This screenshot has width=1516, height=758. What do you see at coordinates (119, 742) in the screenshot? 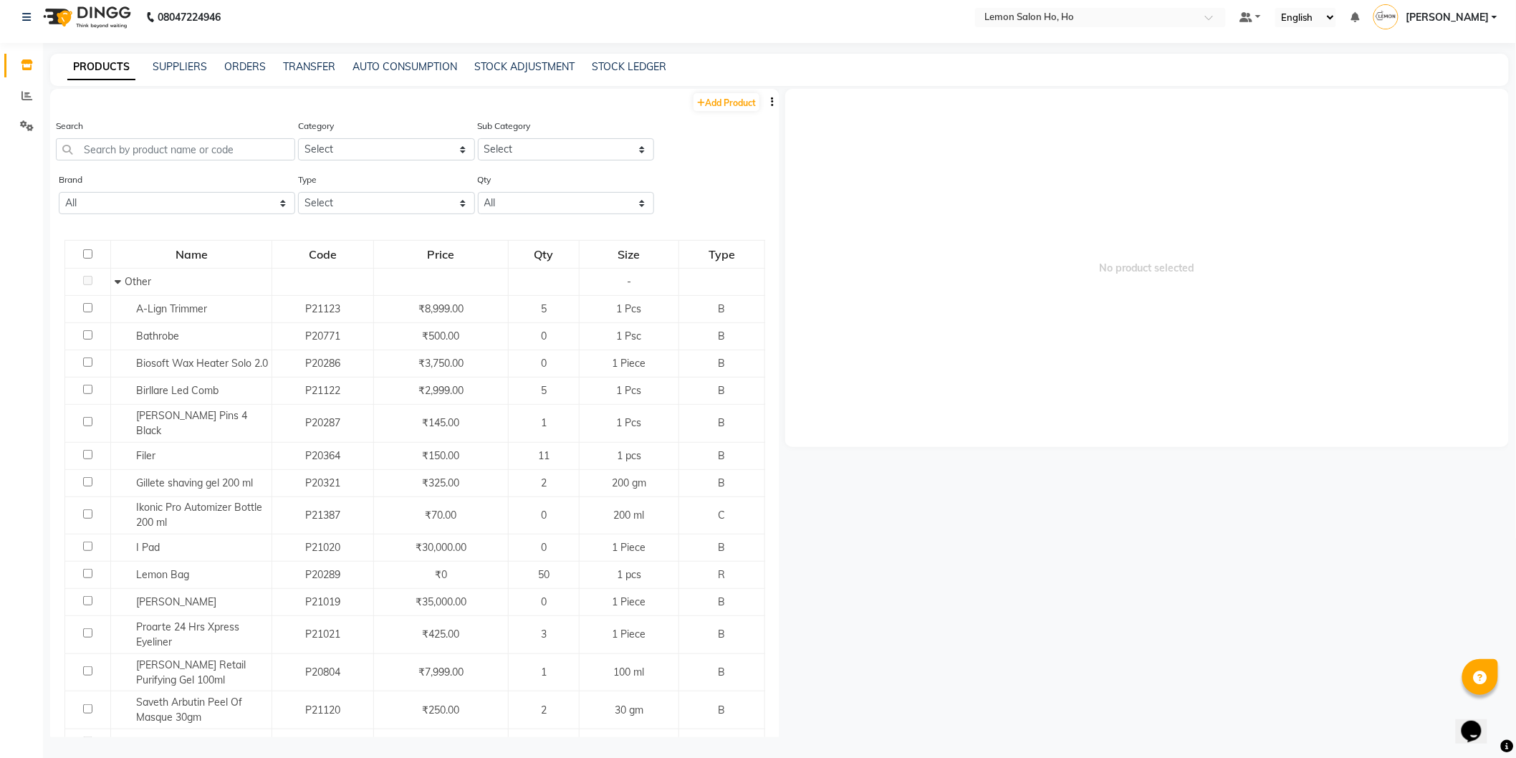
I see `span: Expand Row` at bounding box center [119, 742].